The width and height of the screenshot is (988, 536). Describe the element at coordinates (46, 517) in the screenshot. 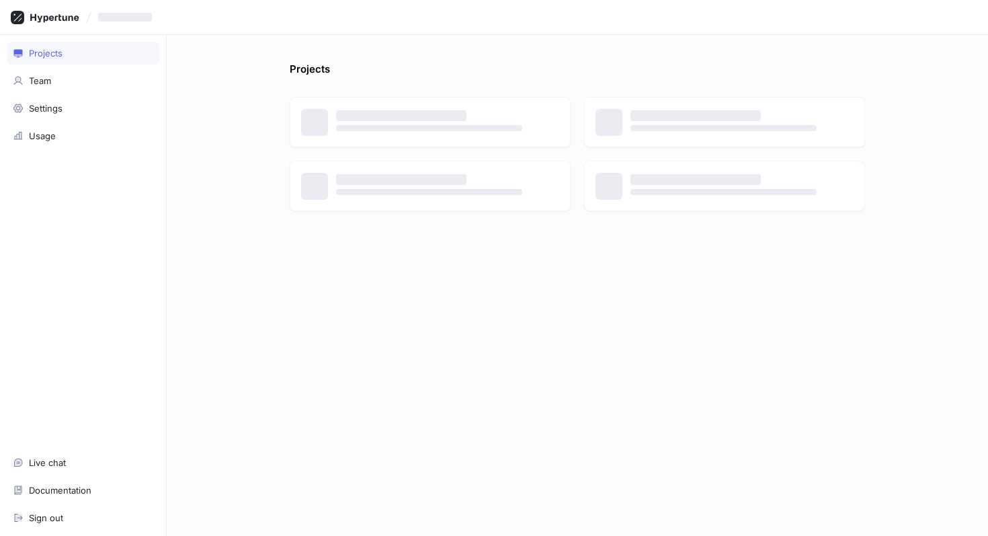

I see `div: Sign out` at that location.